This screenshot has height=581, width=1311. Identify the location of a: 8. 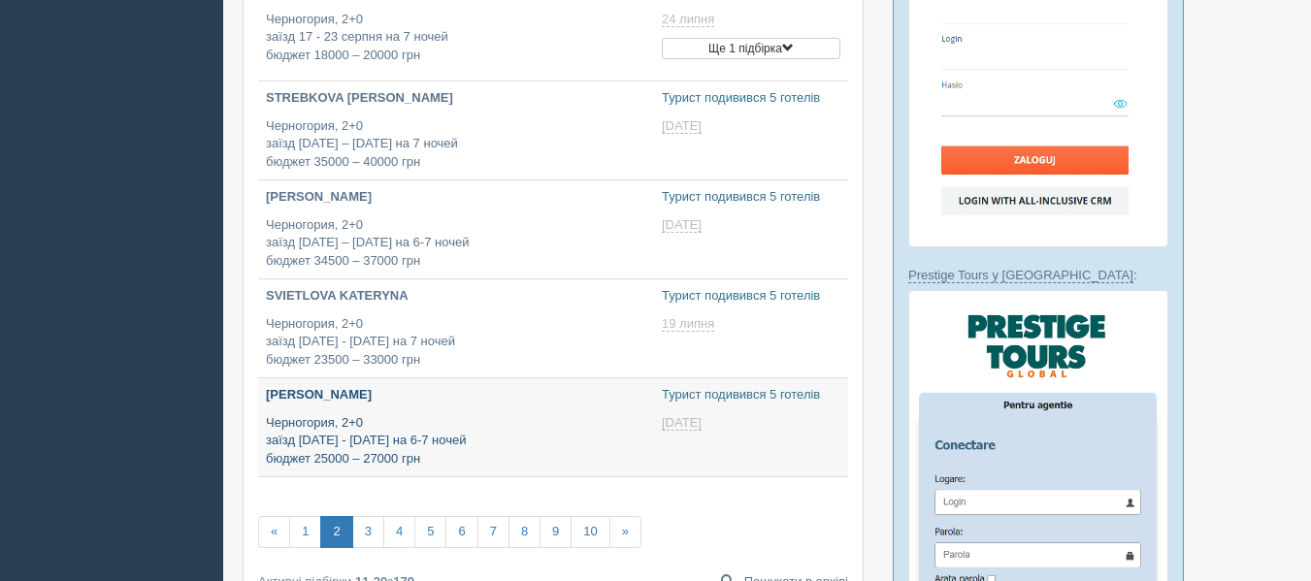
(524, 532).